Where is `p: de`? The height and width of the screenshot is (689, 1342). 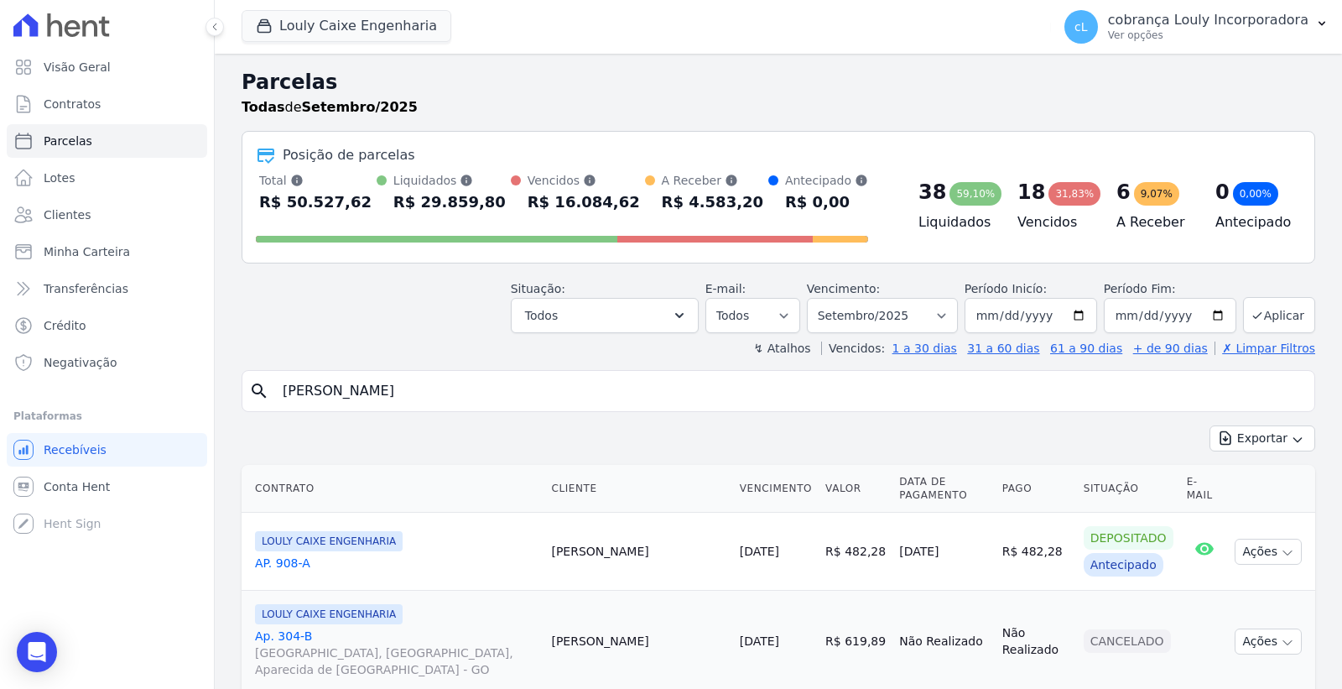
p: de is located at coordinates (330, 107).